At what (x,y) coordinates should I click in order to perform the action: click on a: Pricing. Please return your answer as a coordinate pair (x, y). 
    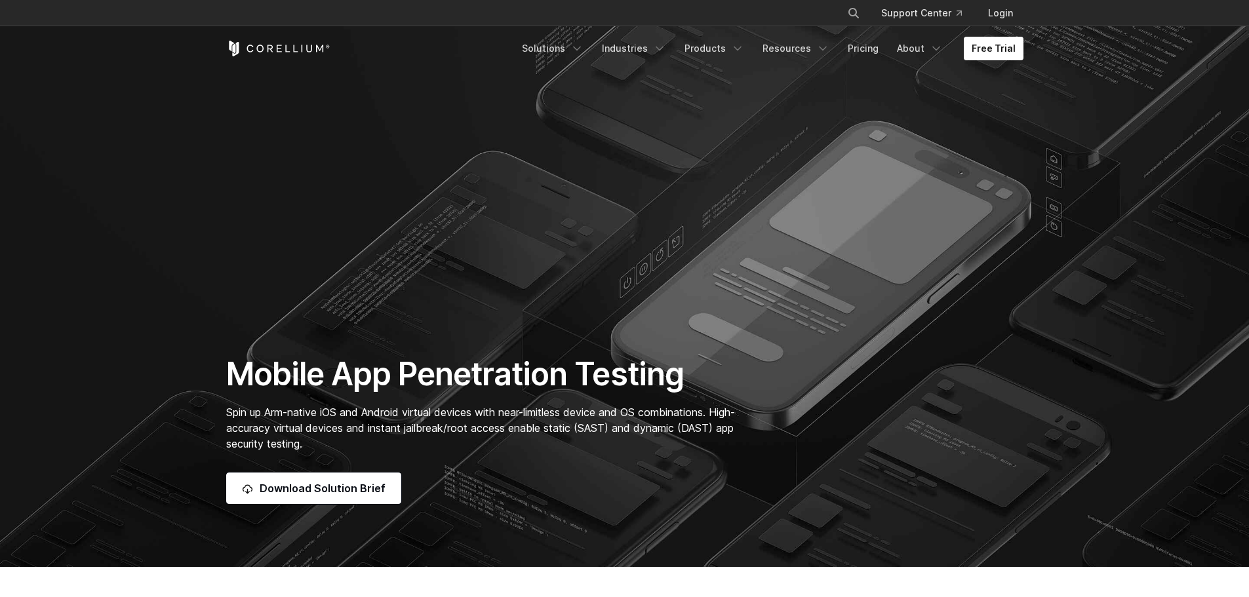
    Looking at the image, I should click on (863, 49).